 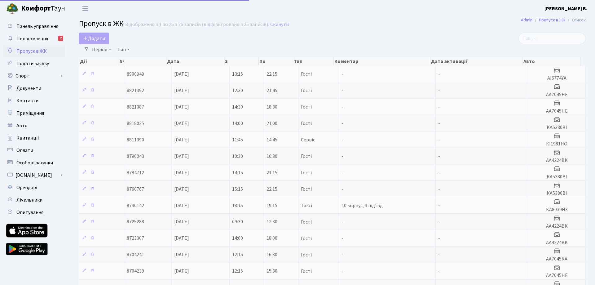 I want to click on a: Оплати, so click(x=34, y=150).